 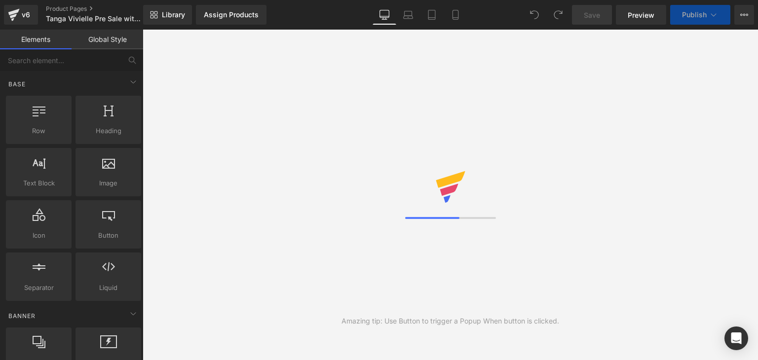 What do you see at coordinates (641, 15) in the screenshot?
I see `span: Preview` at bounding box center [641, 15].